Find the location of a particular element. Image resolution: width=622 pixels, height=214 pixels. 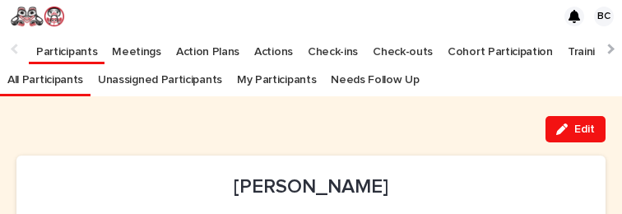

a: Meetings is located at coordinates (137, 49).